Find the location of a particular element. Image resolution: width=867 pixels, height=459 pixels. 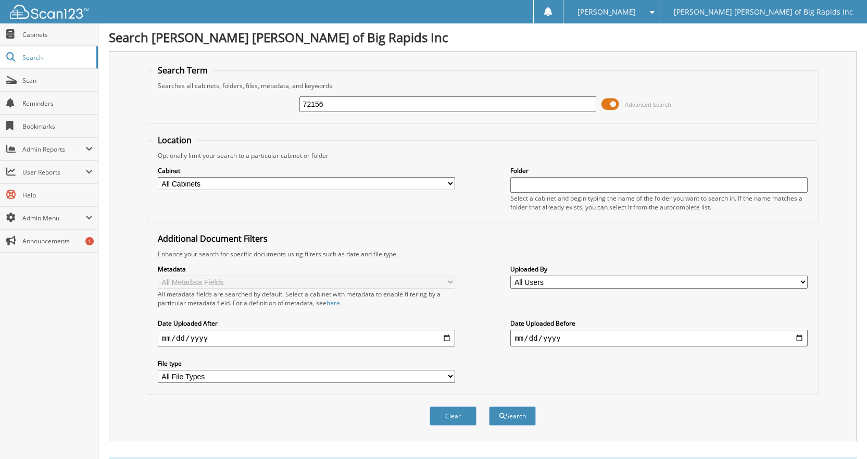

label: Cabinet is located at coordinates (306, 170).